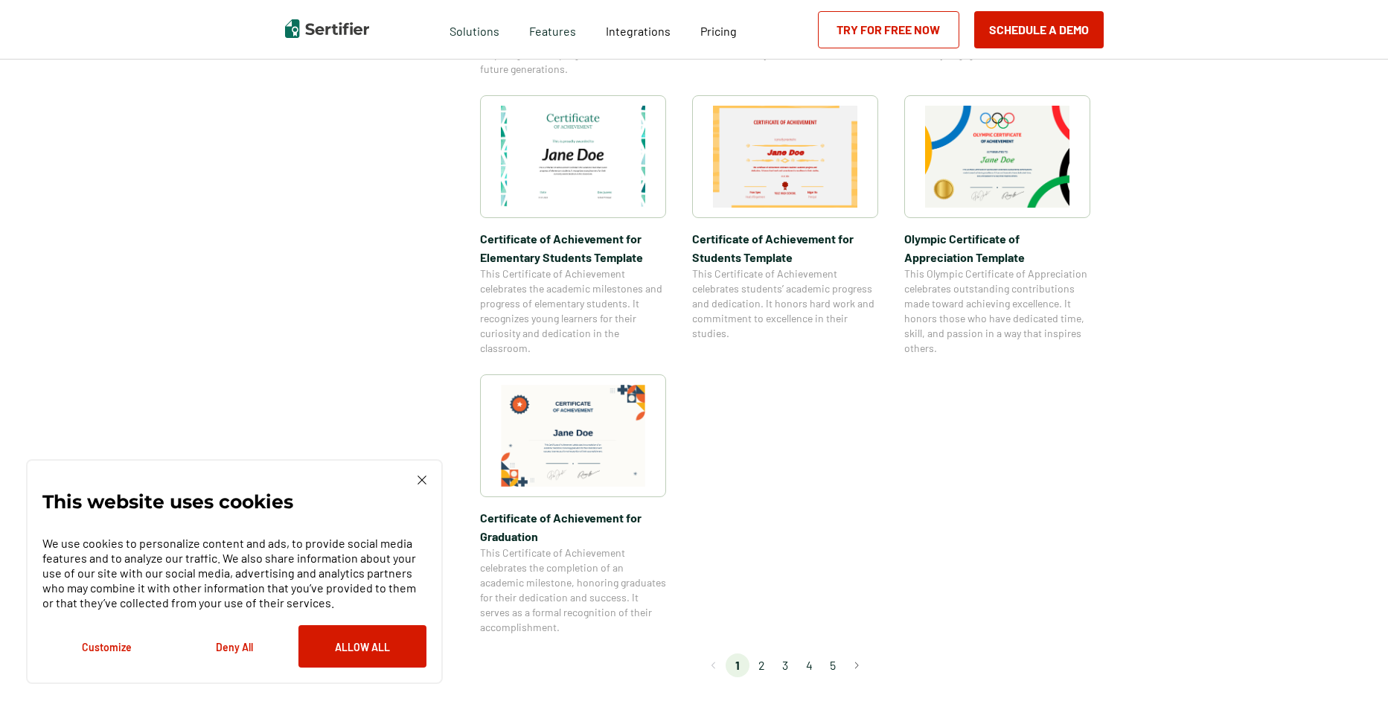 This screenshot has width=1388, height=710. Describe the element at coordinates (997, 248) in the screenshot. I see `span: Olympic Certificate of Appreciation​ Template` at that location.